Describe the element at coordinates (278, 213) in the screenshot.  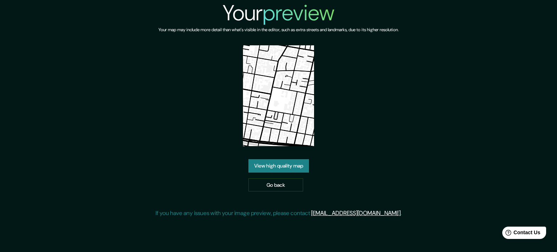
I see `p: If you have any issues with your image preview, please contact .` at that location.